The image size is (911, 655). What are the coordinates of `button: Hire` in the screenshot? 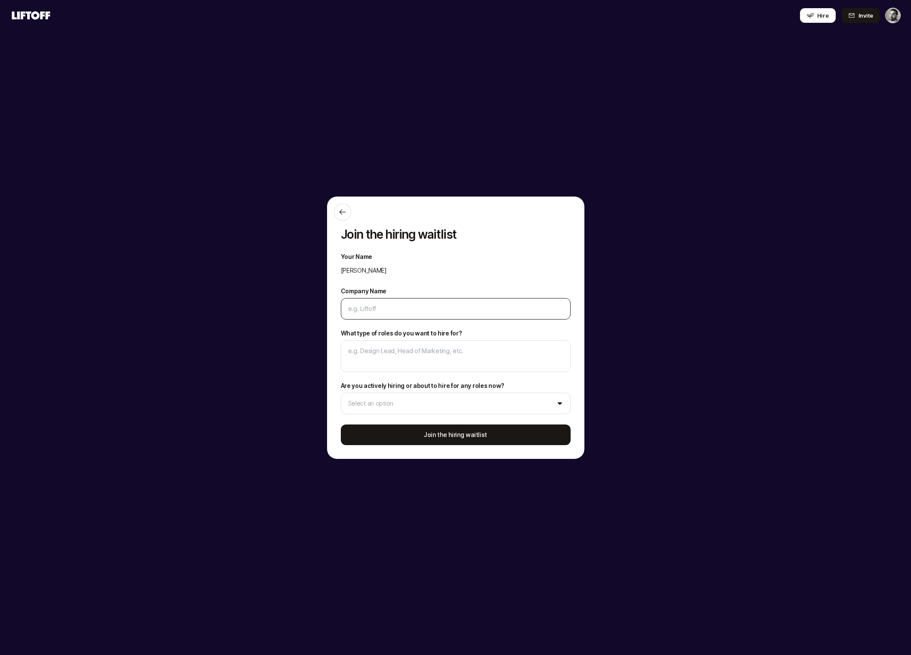 It's located at (817, 15).